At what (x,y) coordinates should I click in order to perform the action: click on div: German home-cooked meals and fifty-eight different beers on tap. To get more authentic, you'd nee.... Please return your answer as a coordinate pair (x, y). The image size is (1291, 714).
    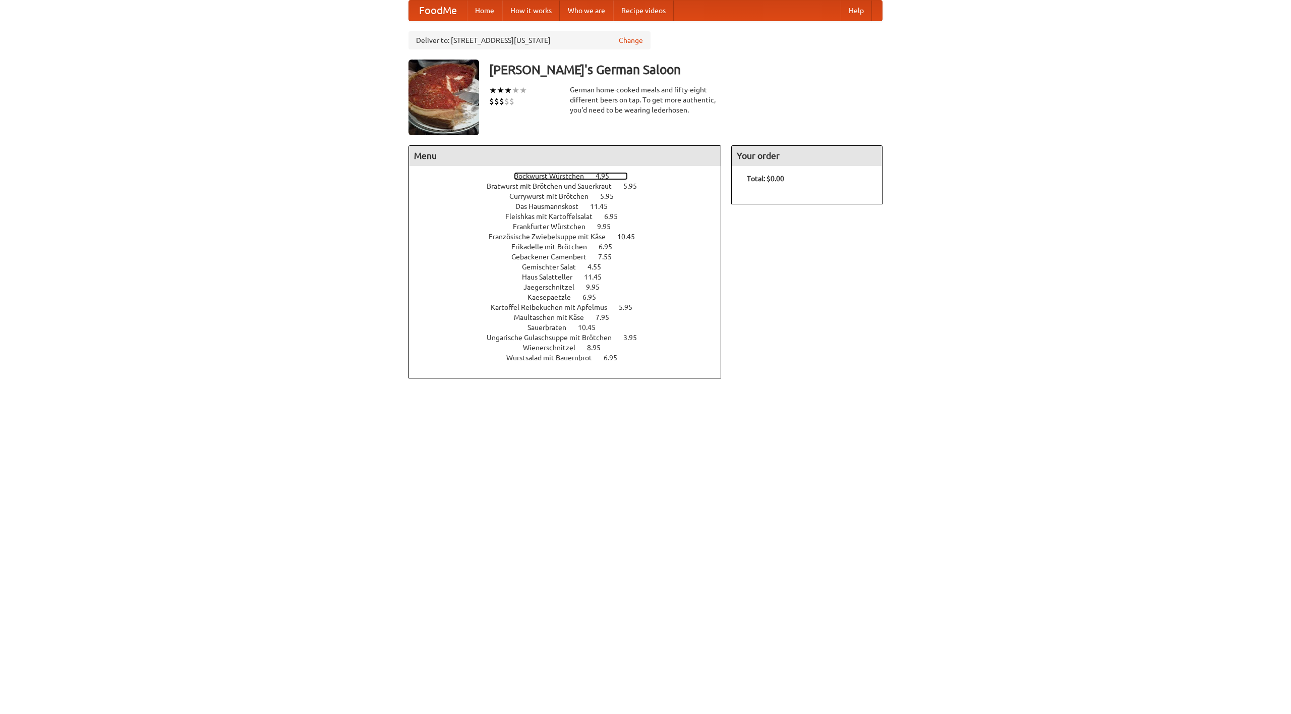
    Looking at the image, I should click on (646, 100).